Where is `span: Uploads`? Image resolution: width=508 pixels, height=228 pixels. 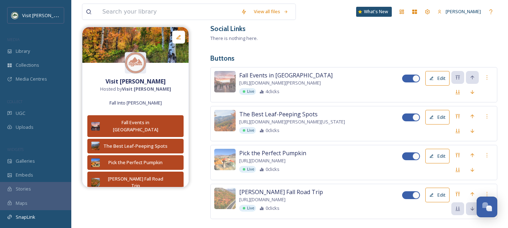 span: Uploads is located at coordinates (25, 127).